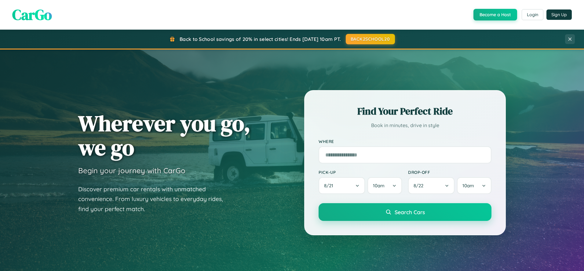  What do you see at coordinates (32, 15) in the screenshot?
I see `span: CarGo` at bounding box center [32, 15].